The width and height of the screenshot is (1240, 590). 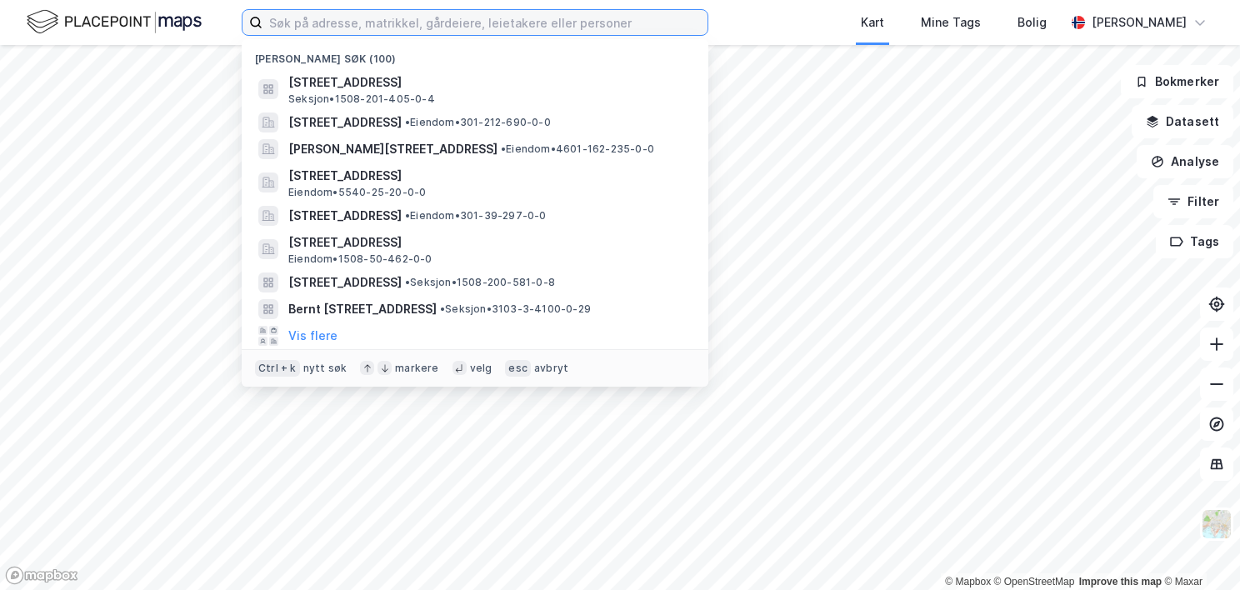 I want to click on div: Chat Widget, so click(x=1198, y=550).